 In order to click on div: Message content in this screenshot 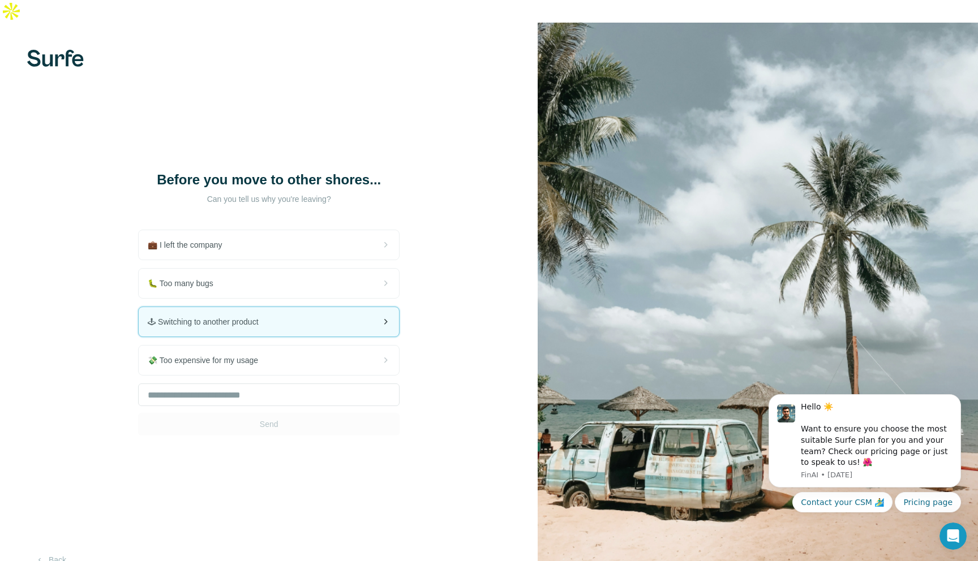, I will do `click(125, 78)`.